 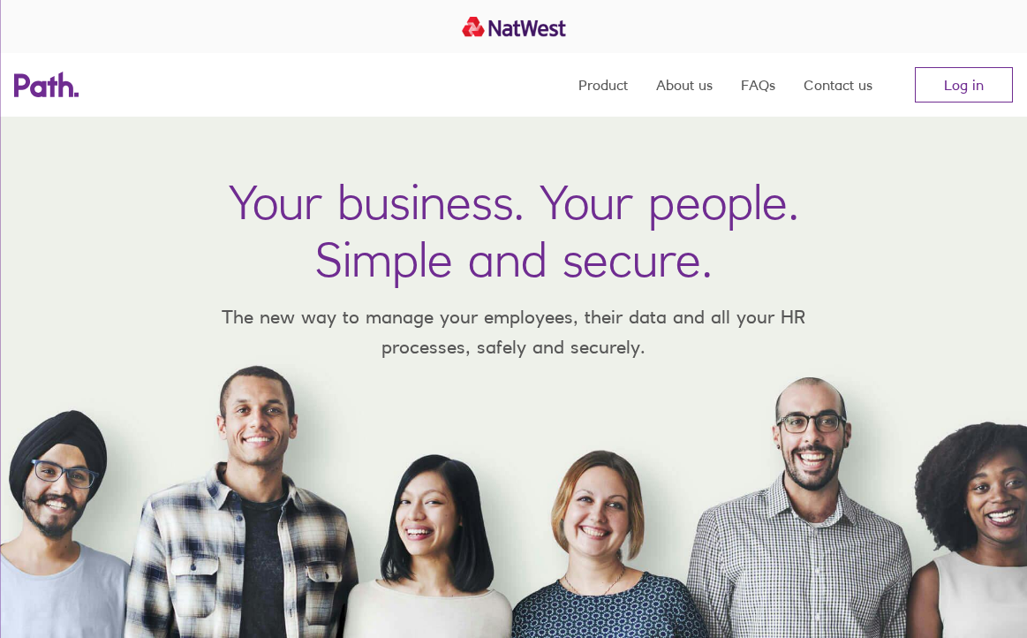 What do you see at coordinates (964, 85) in the screenshot?
I see `a: Log in` at bounding box center [964, 85].